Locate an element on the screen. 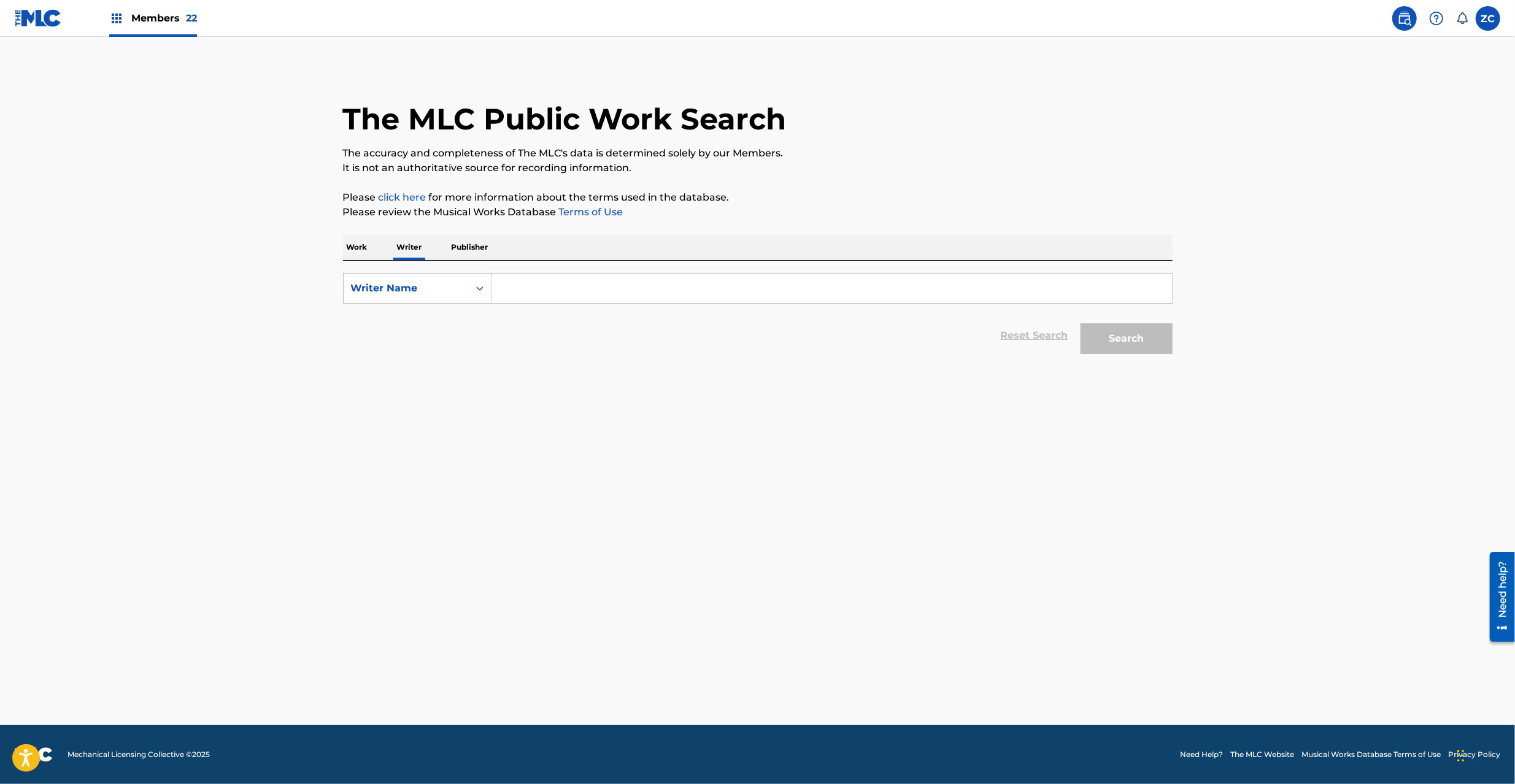 The image size is (1515, 784). a: Public Search is located at coordinates (1405, 19).